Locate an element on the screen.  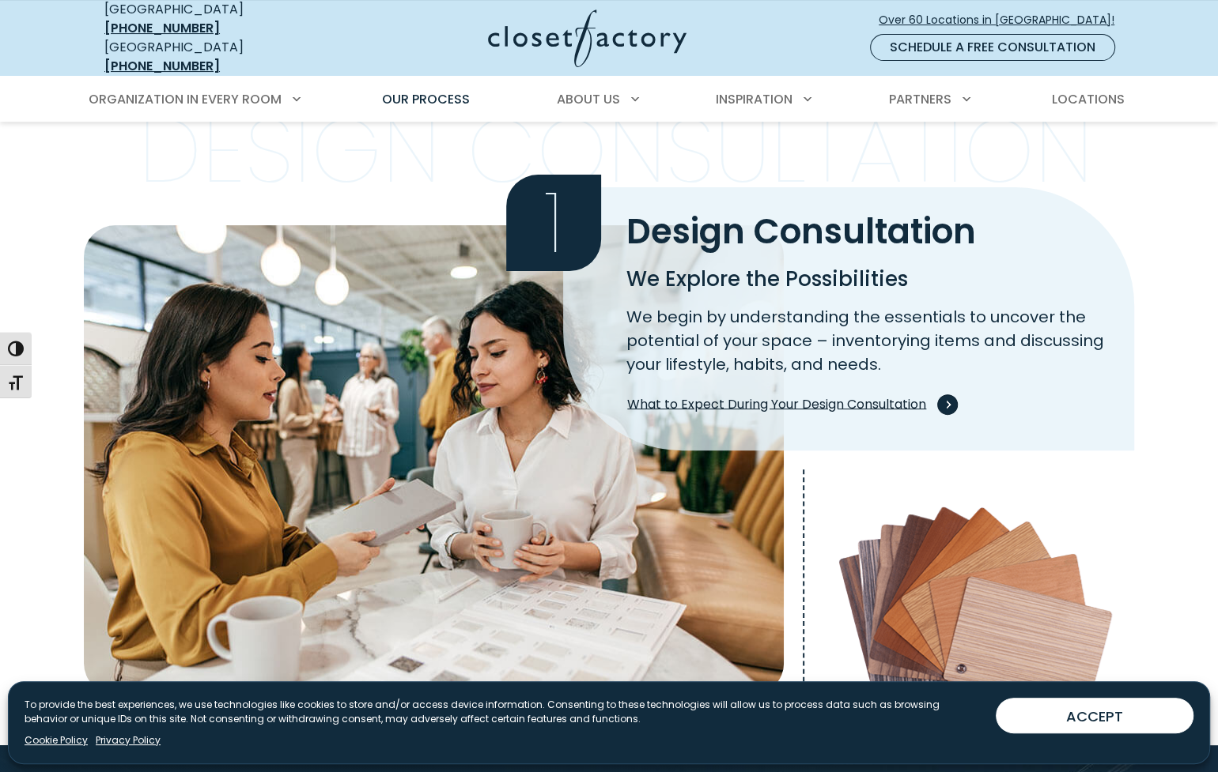
a: Schedule a Free Consultation is located at coordinates (992, 47).